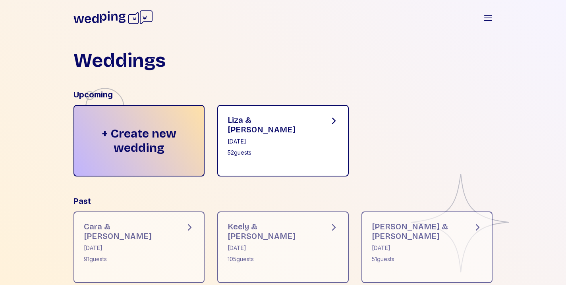  Describe the element at coordinates (272, 259) in the screenshot. I see `div: 105 guests` at that location.